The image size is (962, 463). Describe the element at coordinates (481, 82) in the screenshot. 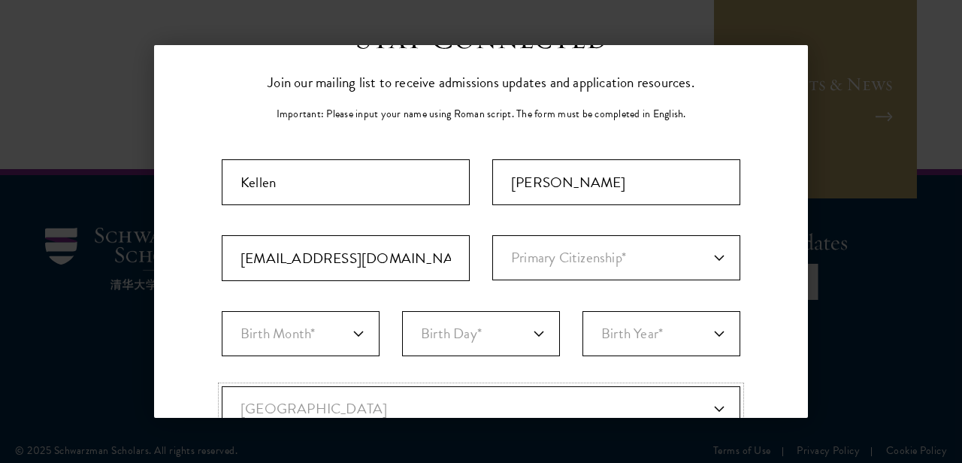

I see `p: Join our mailing list to receive admissions updates and application resources.` at that location.